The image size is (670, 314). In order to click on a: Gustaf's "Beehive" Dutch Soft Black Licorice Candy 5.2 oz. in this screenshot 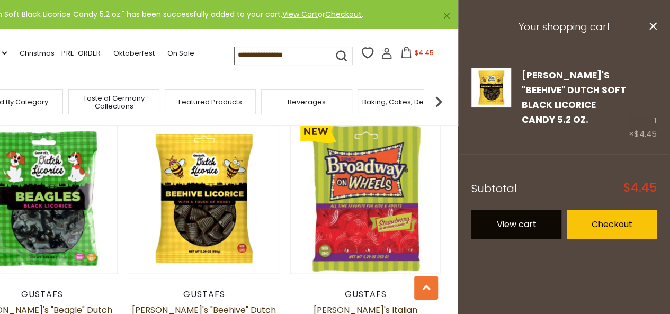, I will do `click(491, 104)`.